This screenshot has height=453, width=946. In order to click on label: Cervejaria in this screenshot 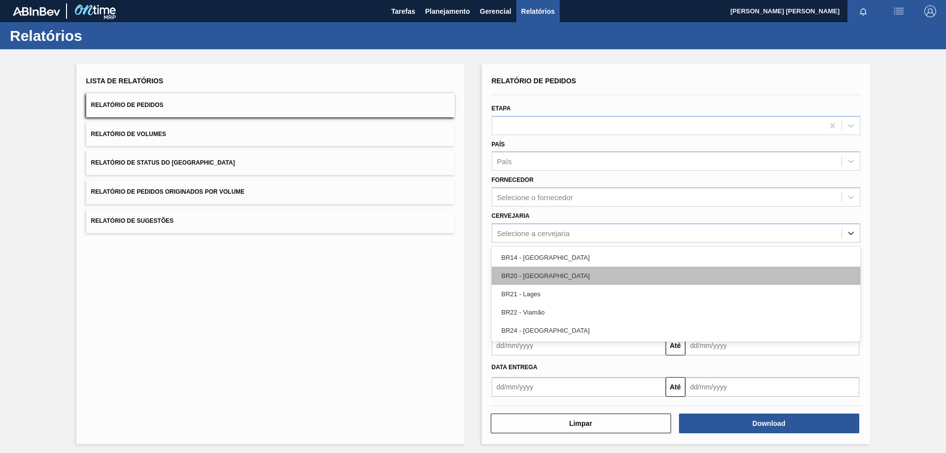, I will do `click(510, 216)`.